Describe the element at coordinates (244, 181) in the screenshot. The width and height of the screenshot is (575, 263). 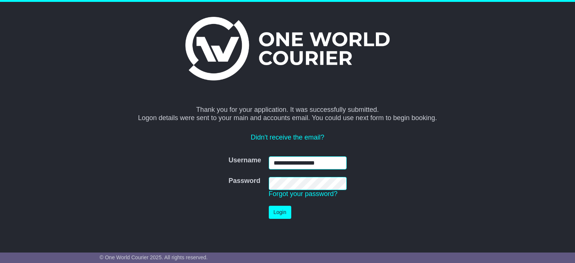
I see `label: Password` at that location.